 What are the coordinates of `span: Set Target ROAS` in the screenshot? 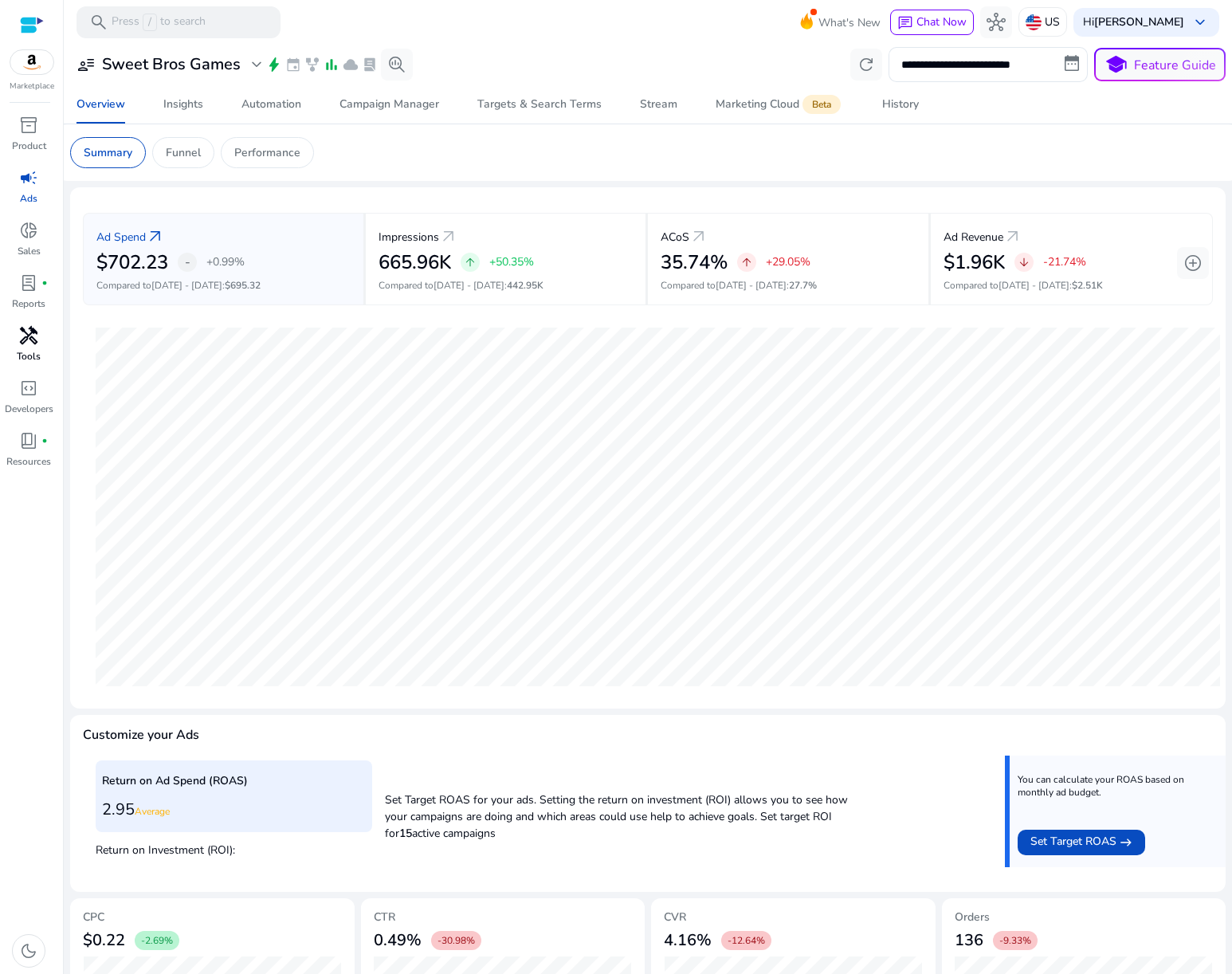 It's located at (1073, 843).